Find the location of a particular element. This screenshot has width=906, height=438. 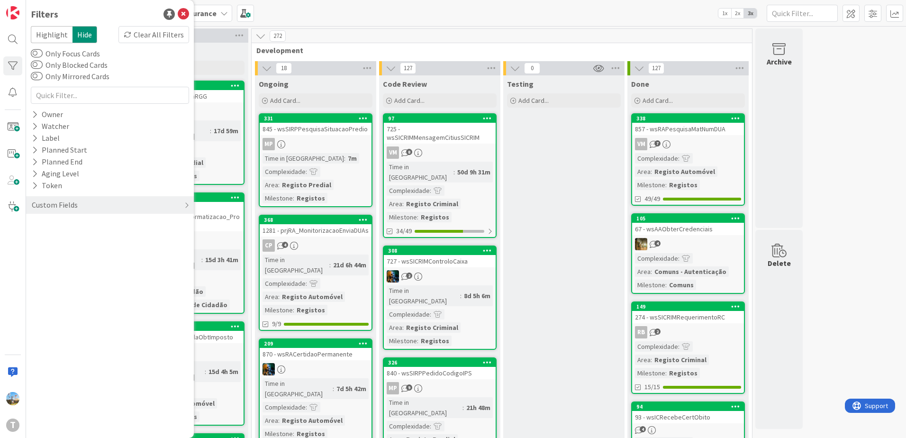

div: Delete is located at coordinates (779, 263).